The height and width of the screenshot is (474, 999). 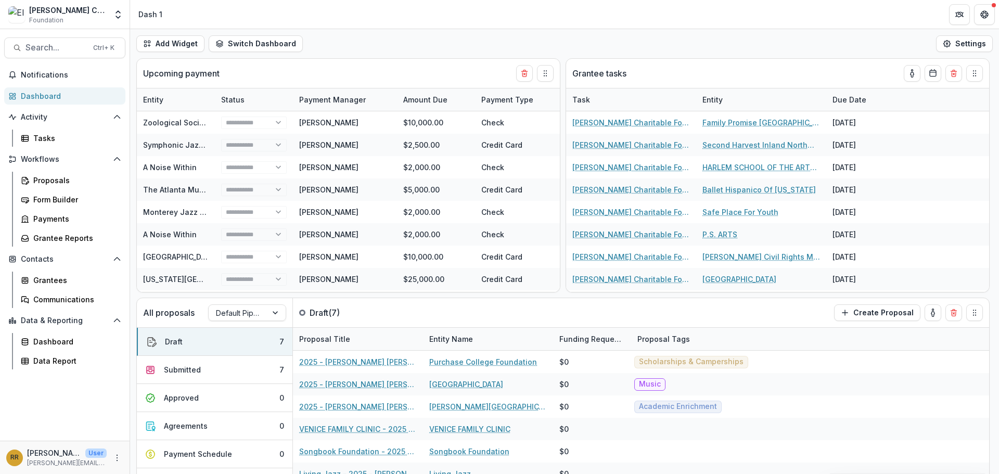 What do you see at coordinates (348, 313) in the screenshot?
I see `p: Draft ( 7 )` at bounding box center [348, 313].